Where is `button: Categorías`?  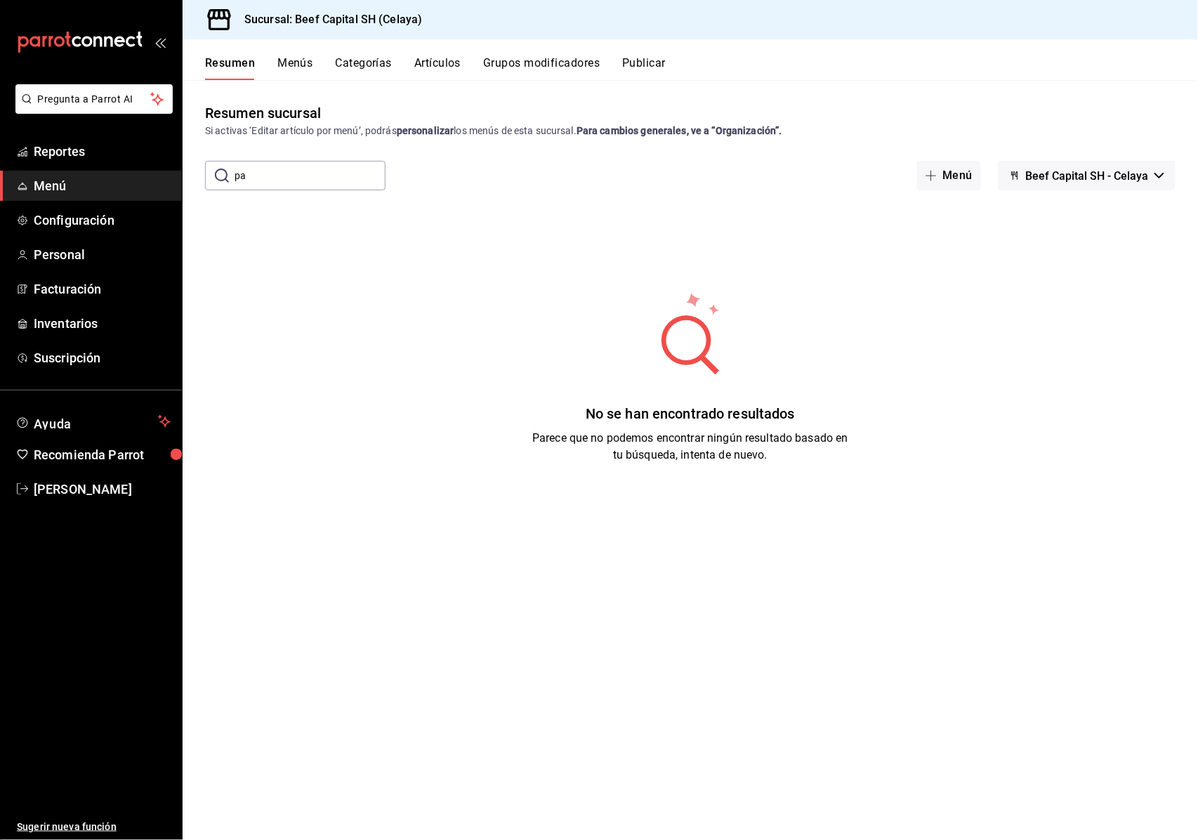
button: Categorías is located at coordinates (364, 68).